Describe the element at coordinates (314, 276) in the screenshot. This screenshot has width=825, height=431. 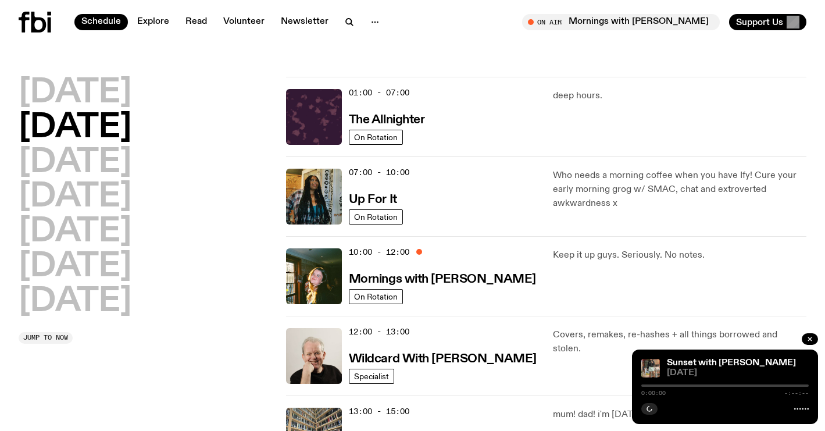
I see `a: Freya smiles coyly as she poses for the image.` at that location.